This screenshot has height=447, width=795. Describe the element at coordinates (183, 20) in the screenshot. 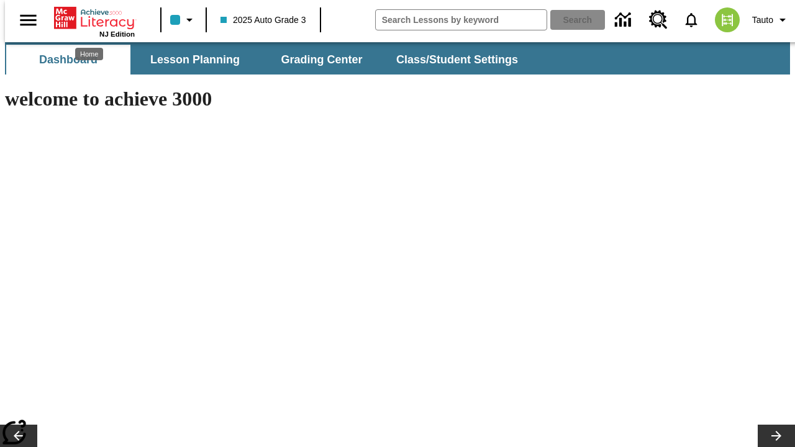

I see `button: Class color is light blue. Change class color` at that location.